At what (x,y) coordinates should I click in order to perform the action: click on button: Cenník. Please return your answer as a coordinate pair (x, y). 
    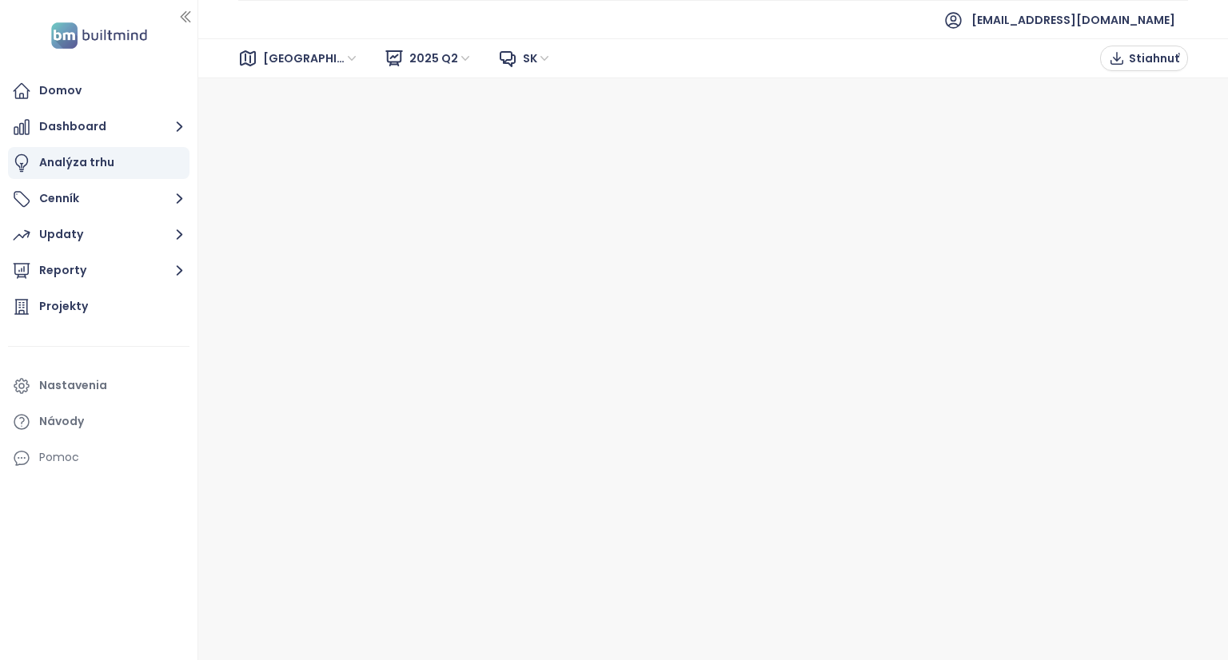
    Looking at the image, I should click on (98, 199).